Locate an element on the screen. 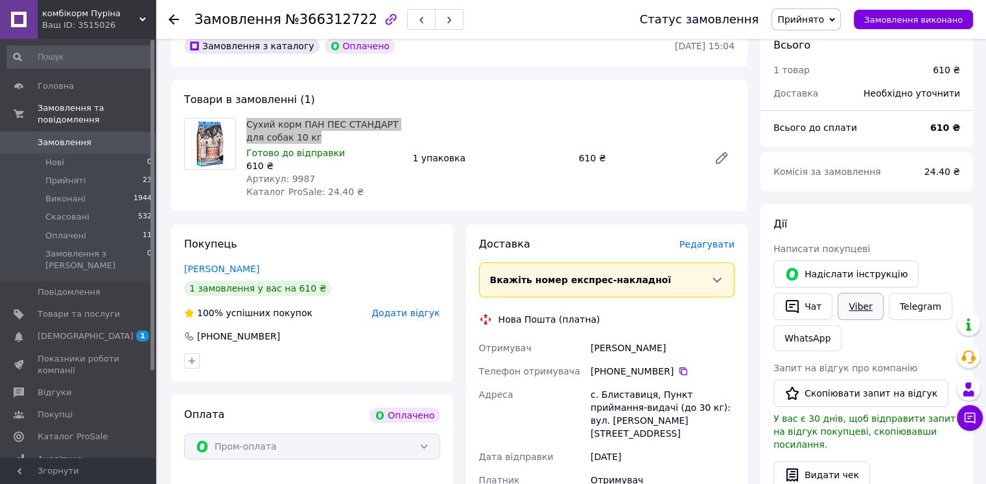 This screenshot has height=484, width=986. button: Чат is located at coordinates (803, 307).